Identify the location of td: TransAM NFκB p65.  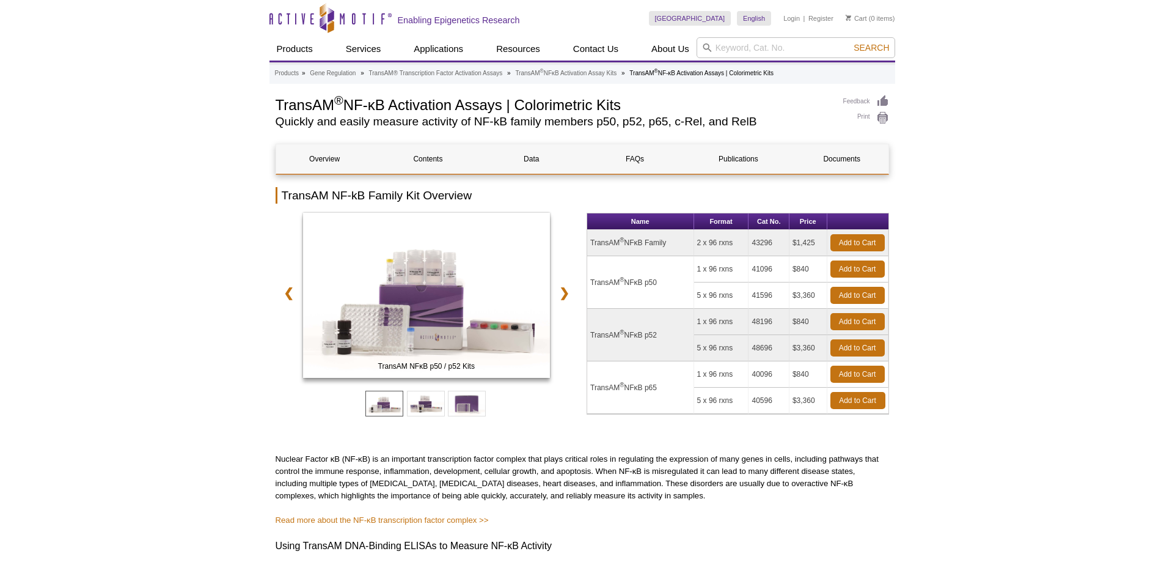
(641, 388).